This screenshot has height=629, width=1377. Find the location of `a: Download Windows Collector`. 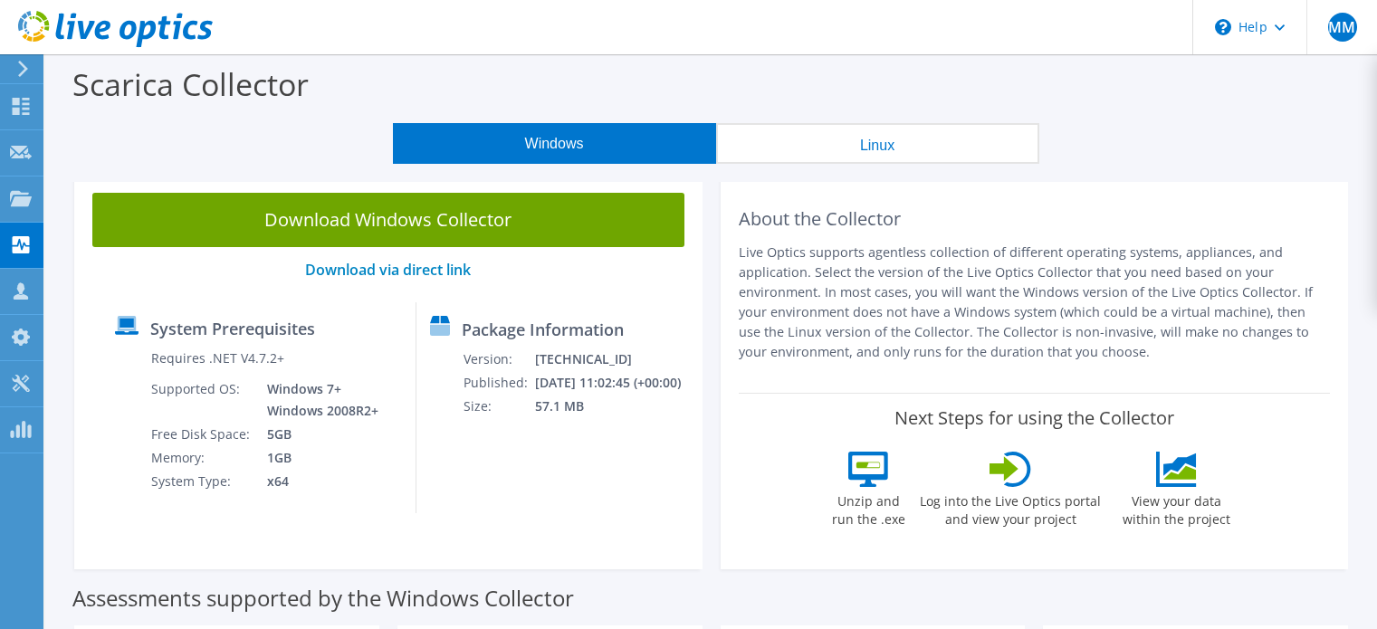

a: Download Windows Collector is located at coordinates (388, 220).